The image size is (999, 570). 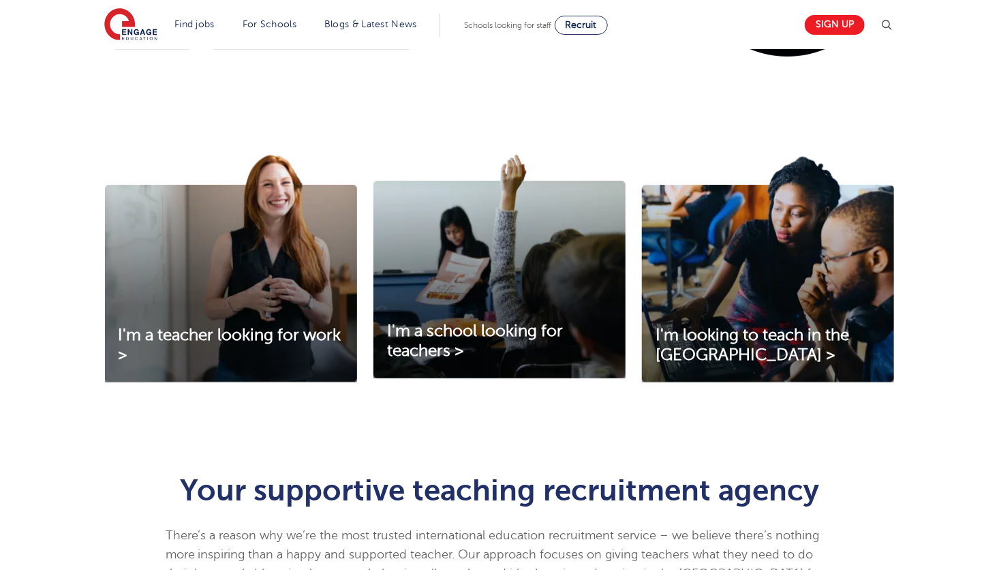 What do you see at coordinates (269, 24) in the screenshot?
I see `a: For Schools` at bounding box center [269, 24].